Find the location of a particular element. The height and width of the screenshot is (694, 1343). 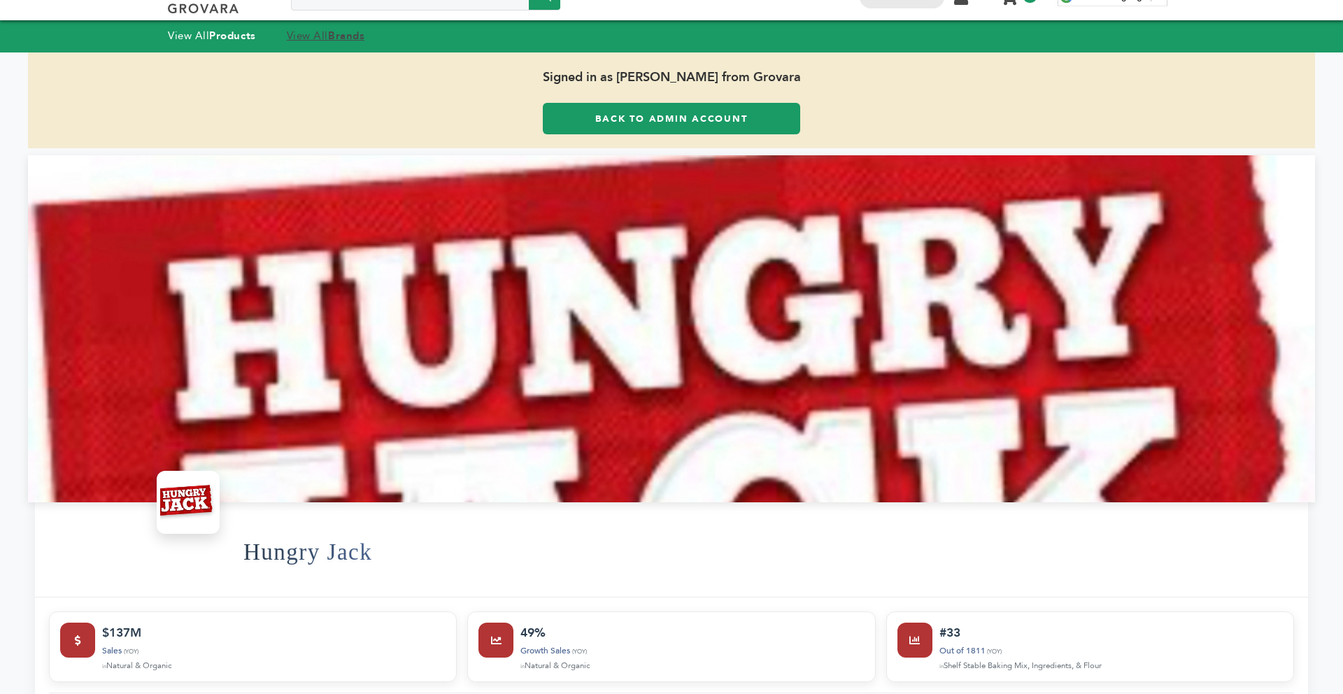

div: Out of 1811 is located at coordinates (1111, 651).